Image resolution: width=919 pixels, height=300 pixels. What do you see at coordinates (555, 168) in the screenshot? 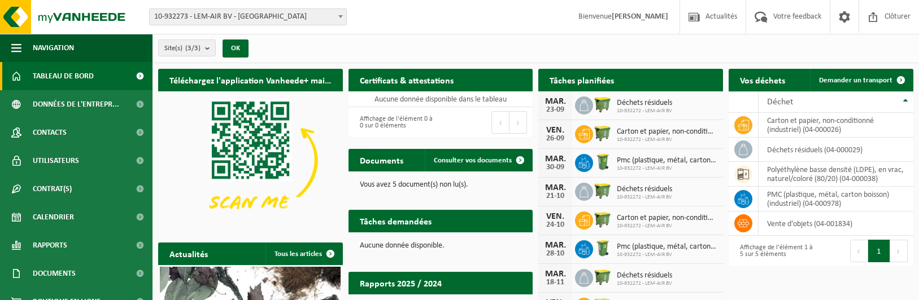
I see `div: 30-09` at bounding box center [555, 168].